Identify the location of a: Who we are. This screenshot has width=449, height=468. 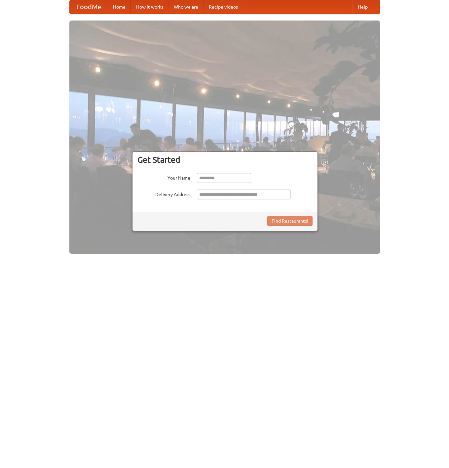
(186, 7).